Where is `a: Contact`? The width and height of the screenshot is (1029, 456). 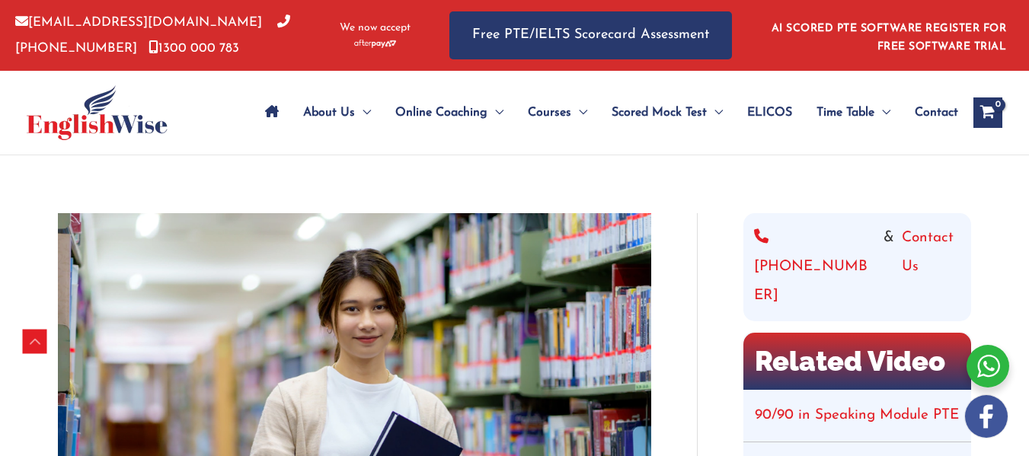
a: Contact is located at coordinates (930, 113).